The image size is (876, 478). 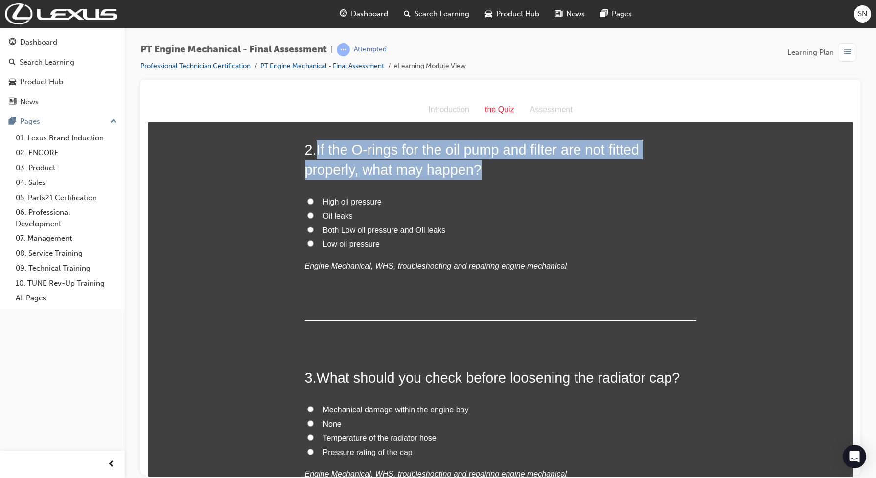 What do you see at coordinates (47, 62) in the screenshot?
I see `div: Search Learning` at bounding box center [47, 62].